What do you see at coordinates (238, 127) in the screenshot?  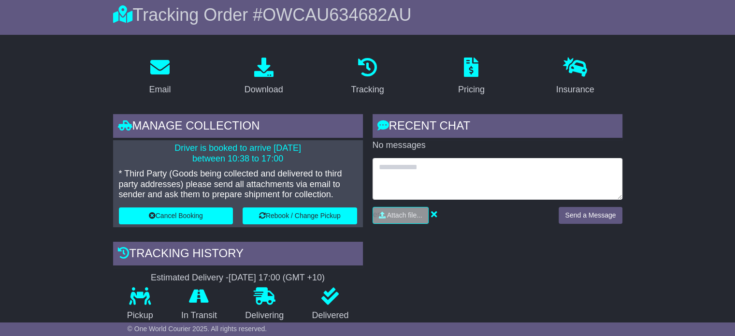 I see `div: Manage collection` at bounding box center [238, 127].